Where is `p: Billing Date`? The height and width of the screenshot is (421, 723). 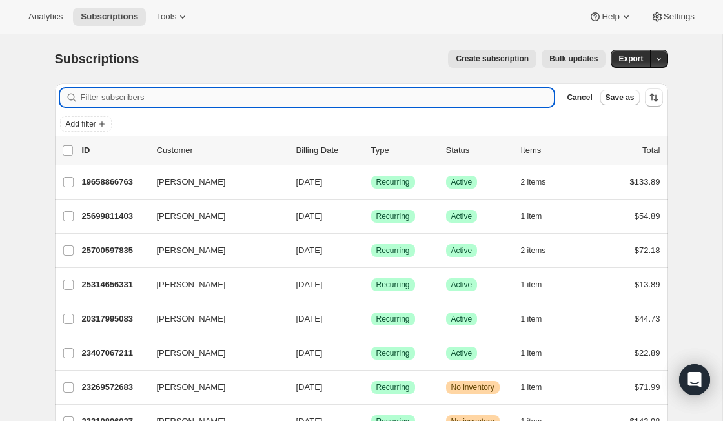 p: Billing Date is located at coordinates (329, 151).